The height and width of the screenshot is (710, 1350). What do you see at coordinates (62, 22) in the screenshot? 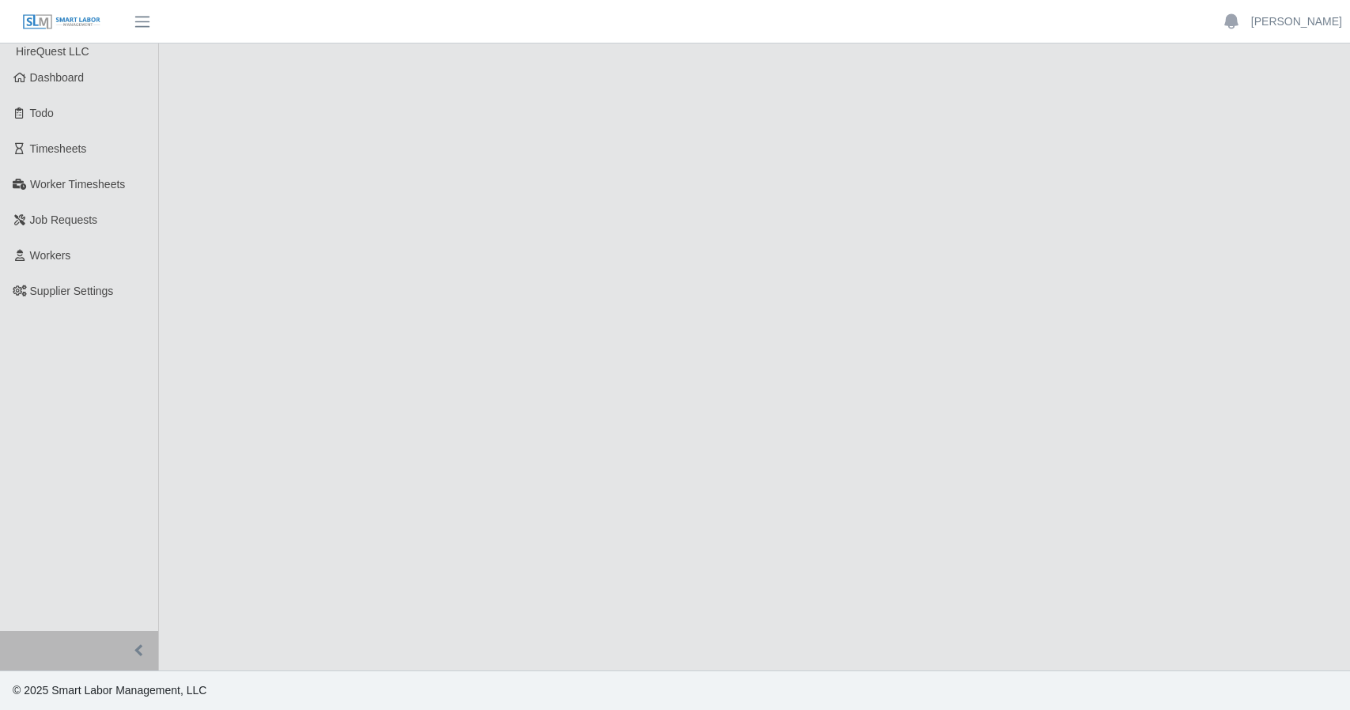
I see `img: SLM Logo` at bounding box center [62, 22].